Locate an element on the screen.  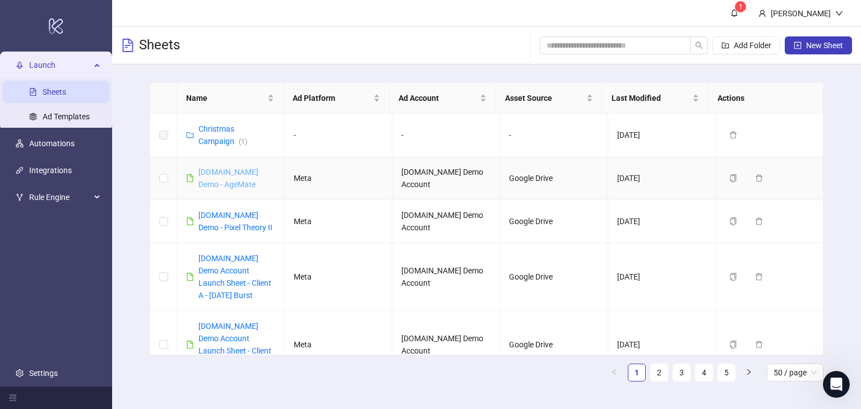
span: bell is located at coordinates (734, 13).